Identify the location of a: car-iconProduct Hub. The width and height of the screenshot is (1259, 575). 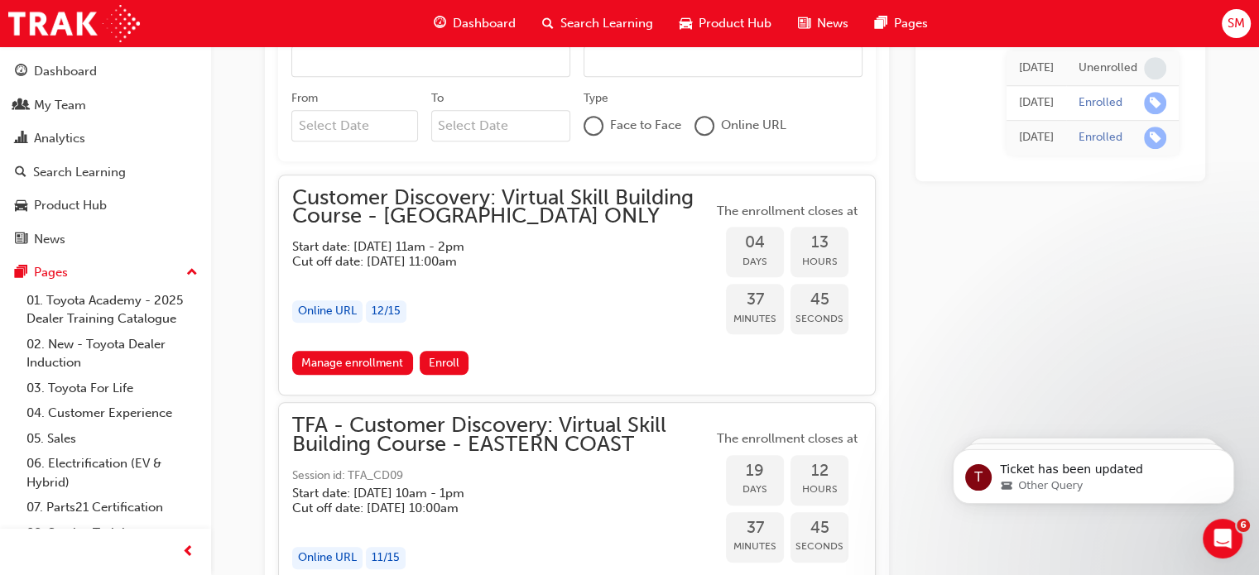
(725, 23).